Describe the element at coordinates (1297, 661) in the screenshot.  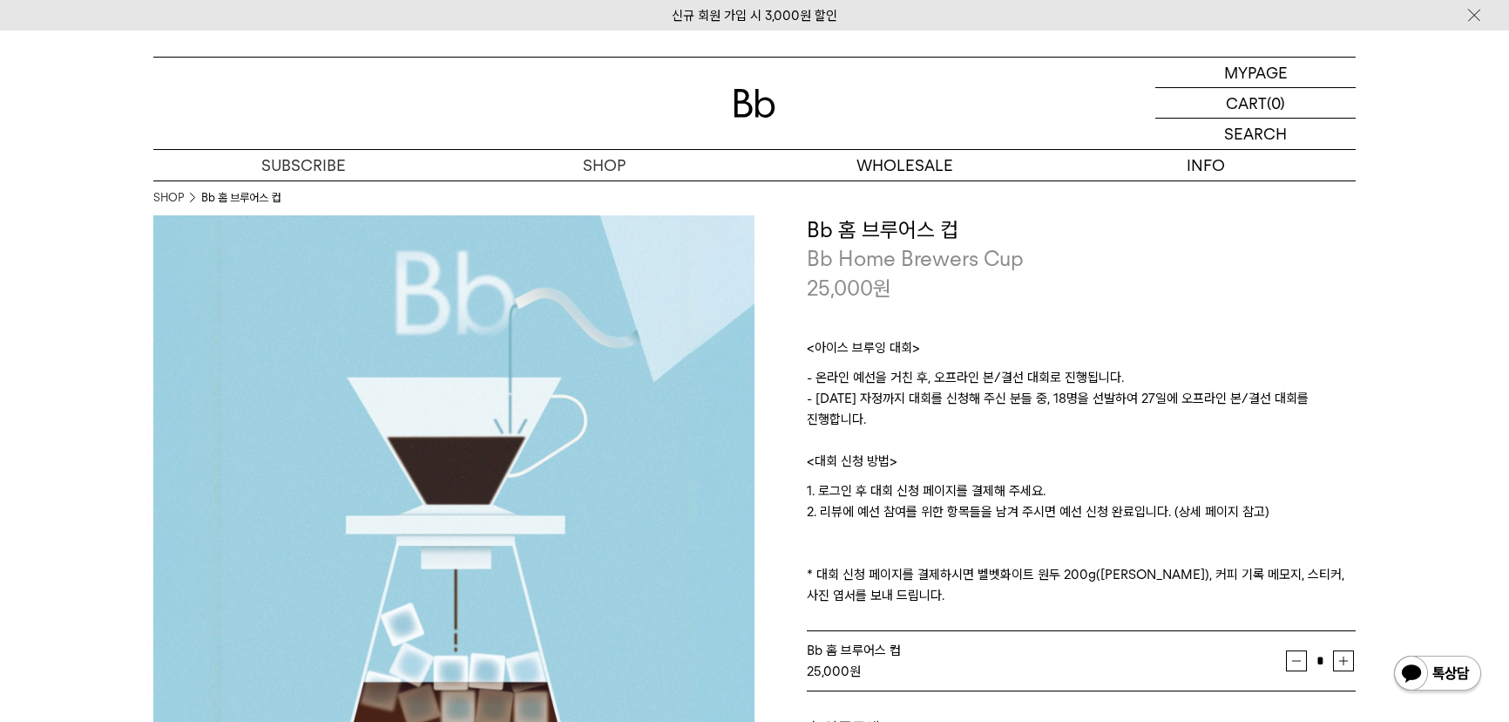
I see `button: 감소` at that location.